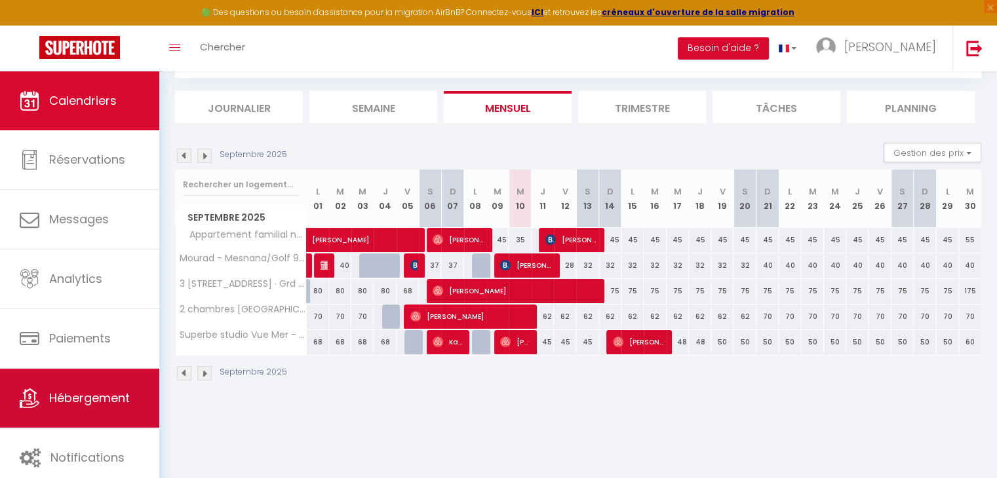  What do you see at coordinates (385, 199) in the screenshot?
I see `th: 04` at bounding box center [385, 199].